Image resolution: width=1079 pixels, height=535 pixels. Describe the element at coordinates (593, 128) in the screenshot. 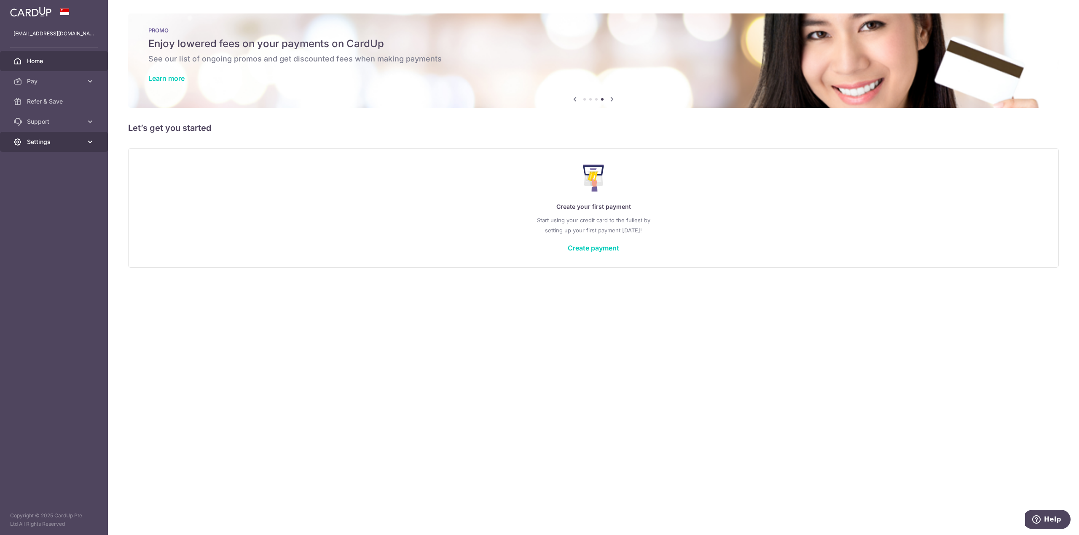

I see `h5: Let’s get you started` at that location.